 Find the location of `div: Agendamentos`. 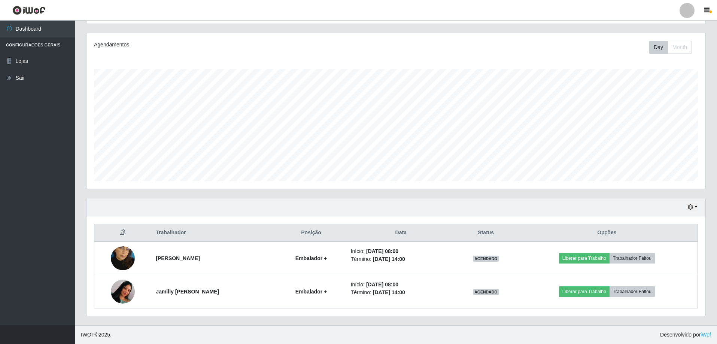

div: Agendamentos is located at coordinates (216, 45).